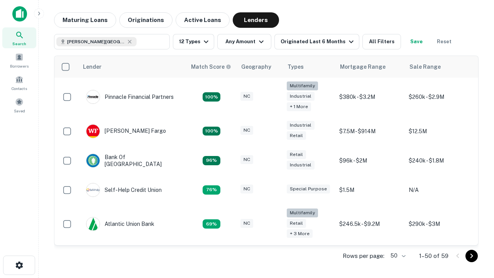 The image size is (494, 278). What do you see at coordinates (193, 42) in the screenshot?
I see `button: 12 Types` at bounding box center [193, 42].